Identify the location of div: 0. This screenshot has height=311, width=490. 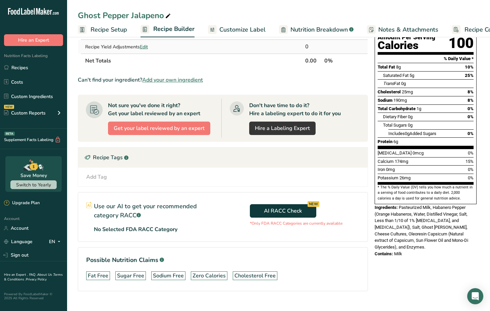
(314, 47).